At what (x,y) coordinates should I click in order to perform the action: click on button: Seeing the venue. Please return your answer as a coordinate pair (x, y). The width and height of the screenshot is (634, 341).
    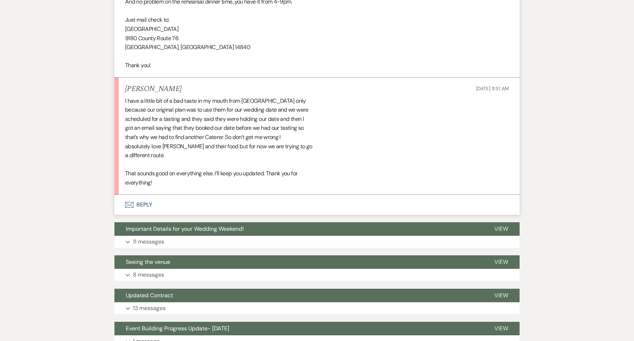
    Looking at the image, I should click on (299, 262).